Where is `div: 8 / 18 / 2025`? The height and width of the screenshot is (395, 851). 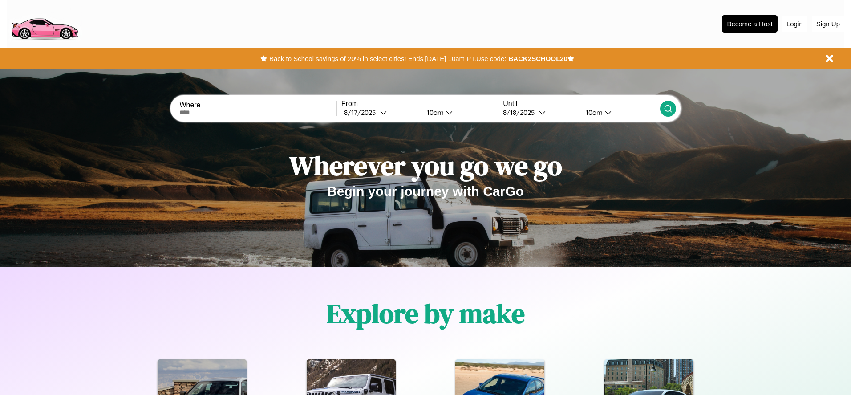 div: 8 / 18 / 2025 is located at coordinates (521, 112).